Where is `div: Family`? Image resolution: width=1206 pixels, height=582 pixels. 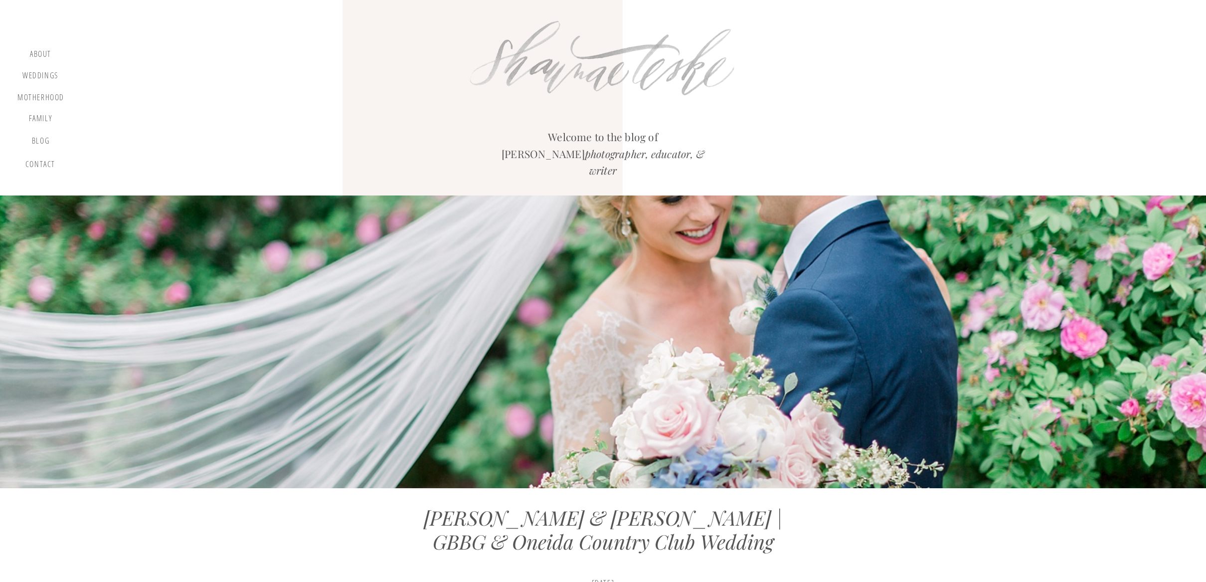 div: Family is located at coordinates (40, 120).